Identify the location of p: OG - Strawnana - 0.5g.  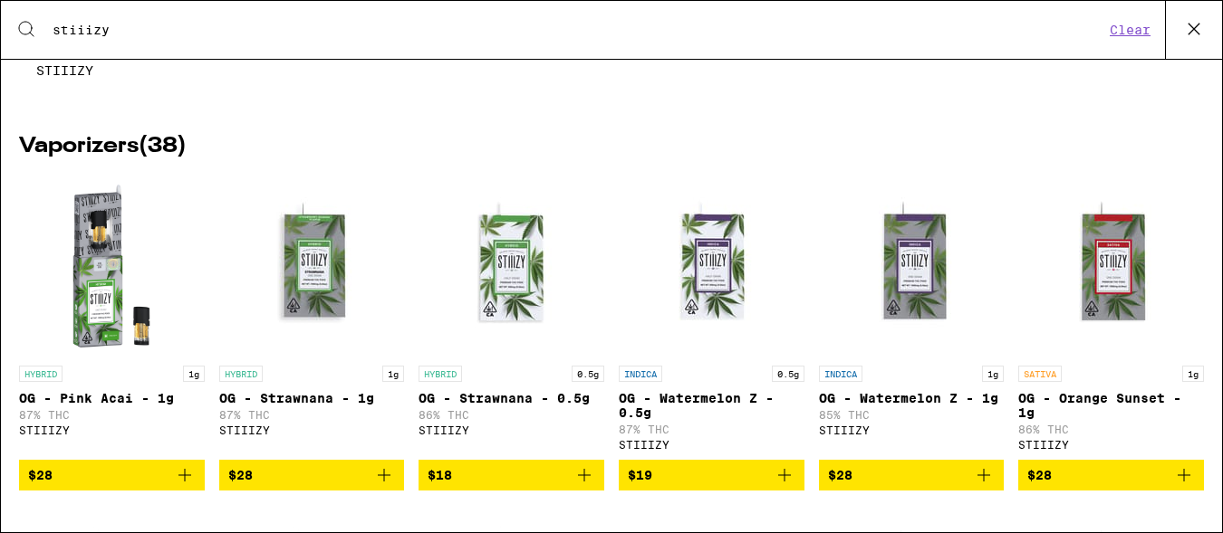
(511, 398).